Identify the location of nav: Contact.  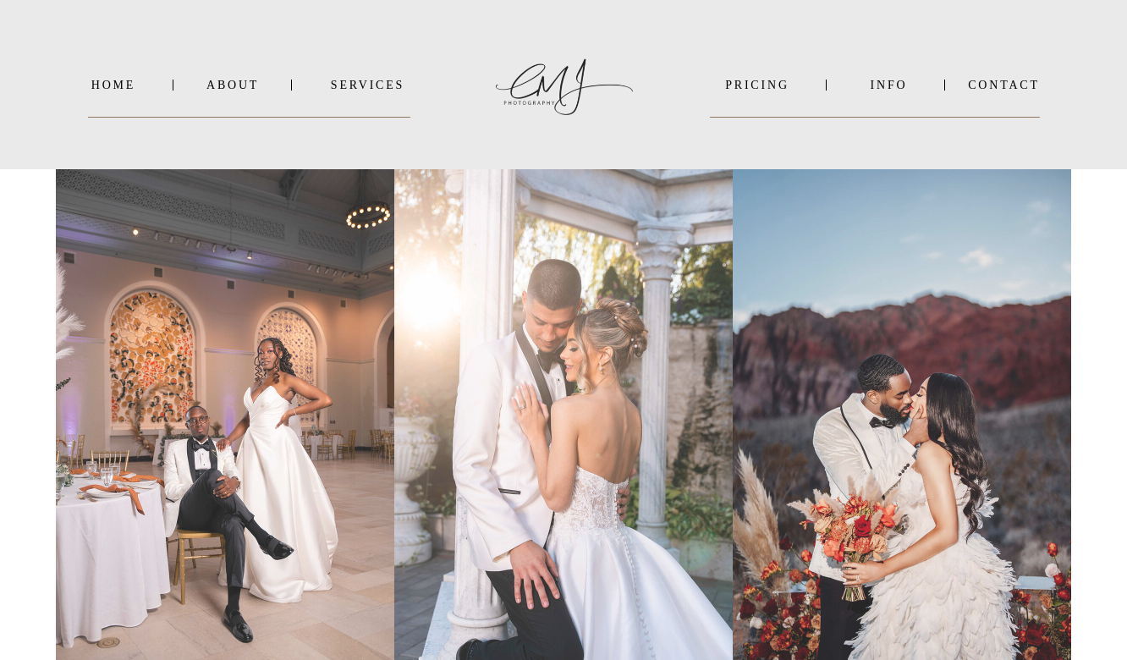
(1003, 85).